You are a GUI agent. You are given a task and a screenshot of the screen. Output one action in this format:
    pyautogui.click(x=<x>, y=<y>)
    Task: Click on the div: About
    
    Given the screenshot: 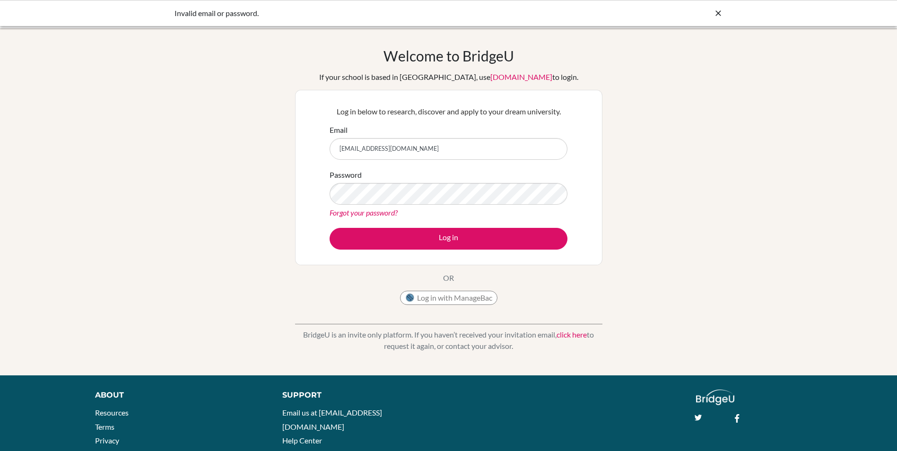 What is the action you would take?
    pyautogui.click(x=178, y=395)
    